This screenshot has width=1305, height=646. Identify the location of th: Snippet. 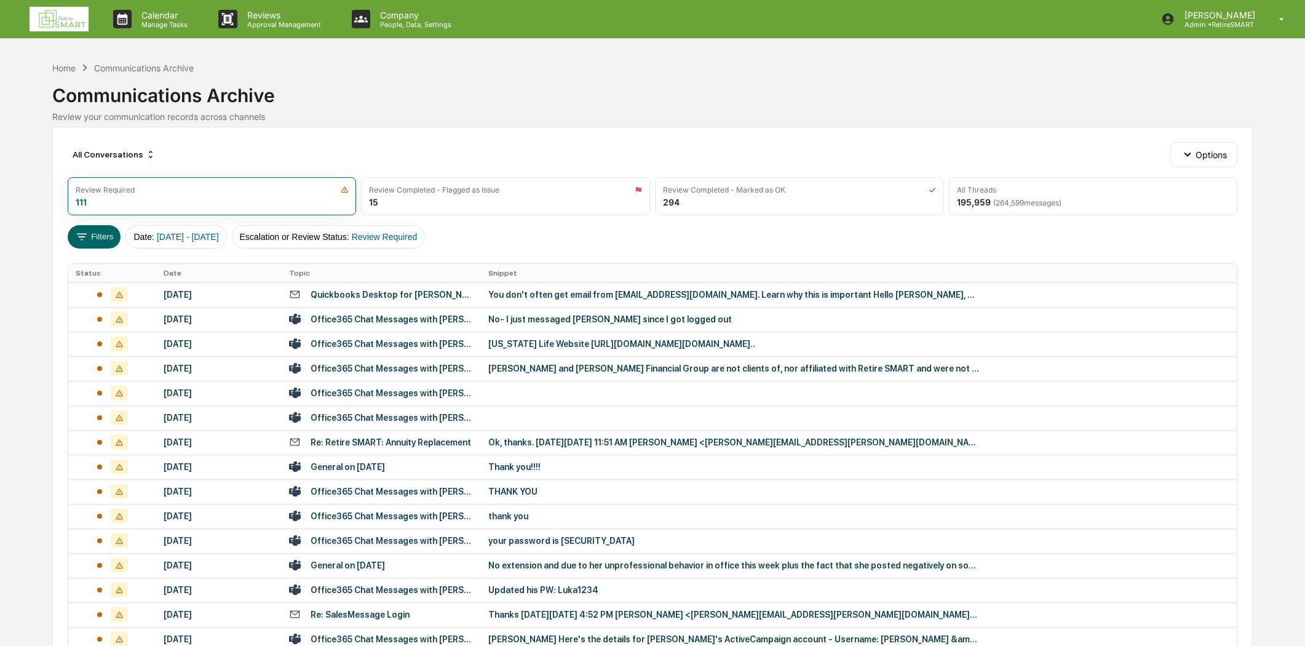
(858, 273).